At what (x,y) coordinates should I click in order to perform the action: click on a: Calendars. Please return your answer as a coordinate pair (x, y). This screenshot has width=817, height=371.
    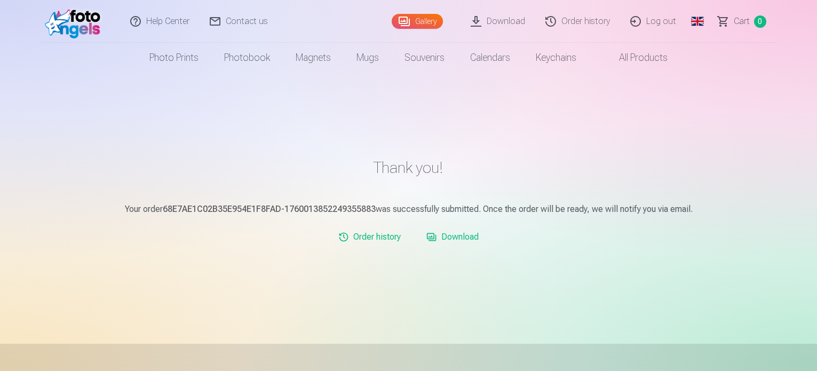
    Looking at the image, I should click on (490, 58).